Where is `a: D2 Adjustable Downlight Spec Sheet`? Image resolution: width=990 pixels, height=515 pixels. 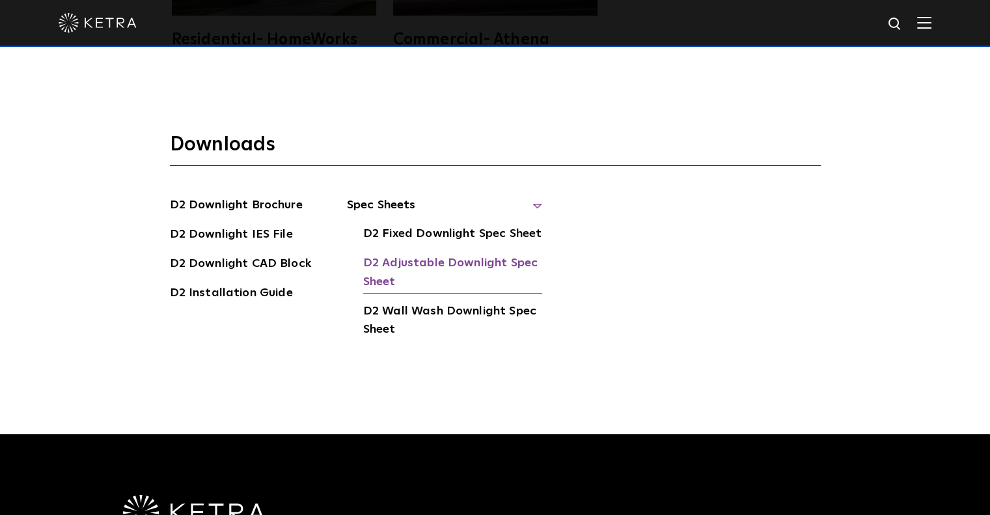 a: D2 Adjustable Downlight Spec Sheet is located at coordinates (452, 273).